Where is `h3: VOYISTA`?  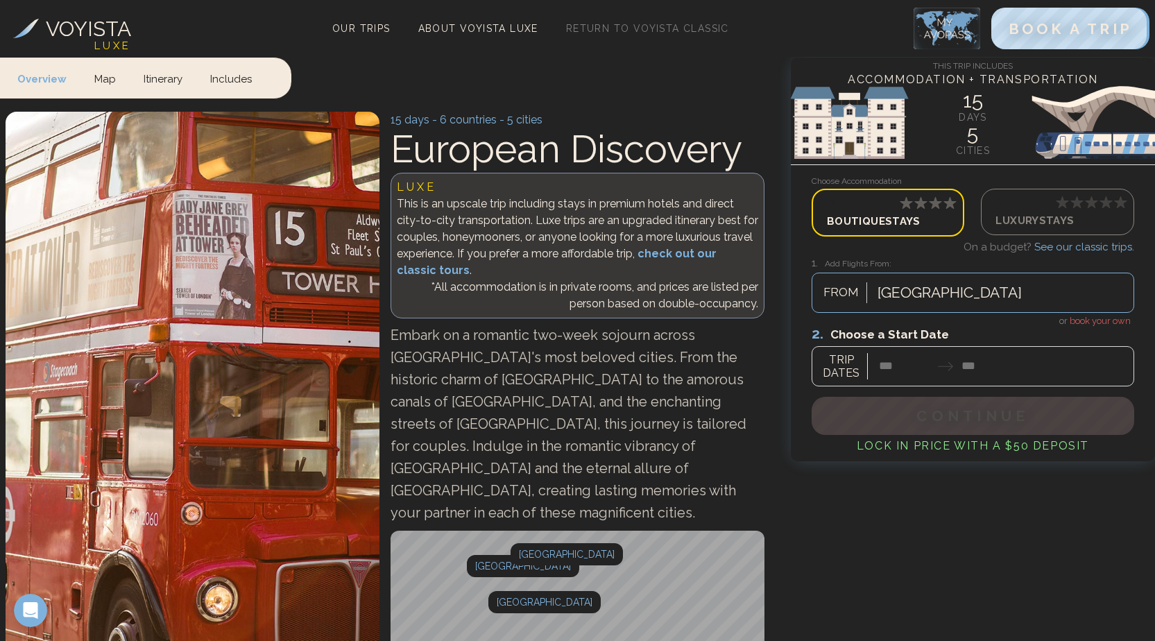 h3: VOYISTA is located at coordinates (88, 28).